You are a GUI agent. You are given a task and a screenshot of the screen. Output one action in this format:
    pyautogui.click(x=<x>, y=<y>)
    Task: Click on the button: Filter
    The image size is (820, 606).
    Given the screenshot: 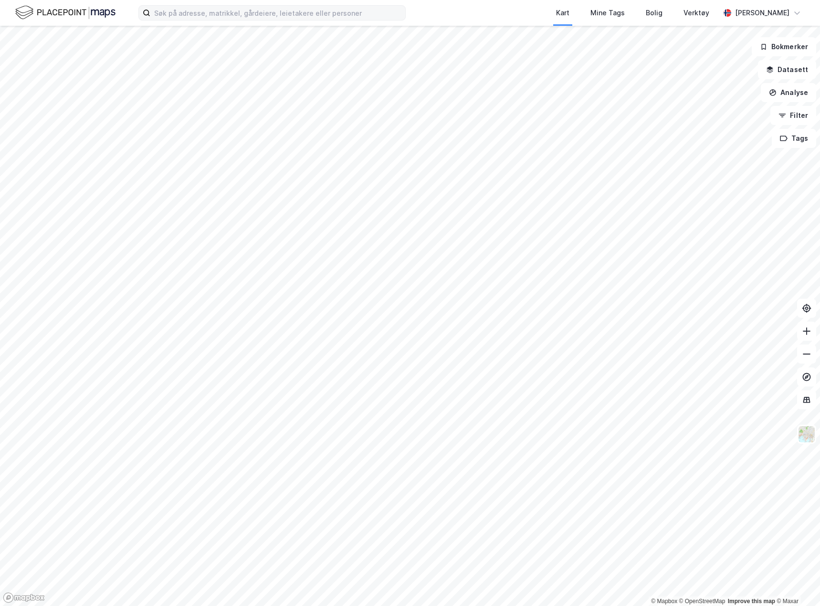 What is the action you would take?
    pyautogui.click(x=793, y=116)
    